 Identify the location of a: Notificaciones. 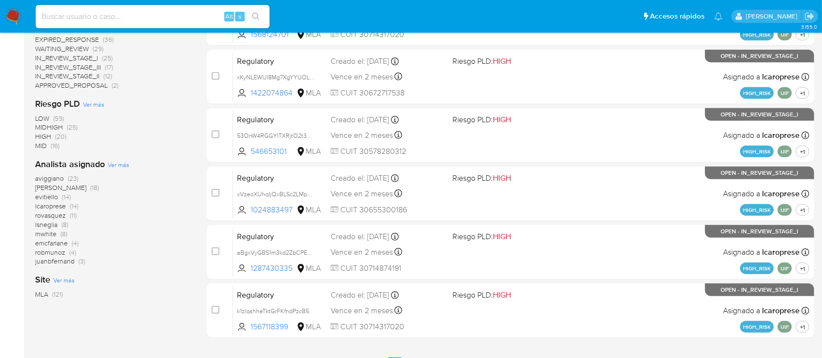
(718, 16).